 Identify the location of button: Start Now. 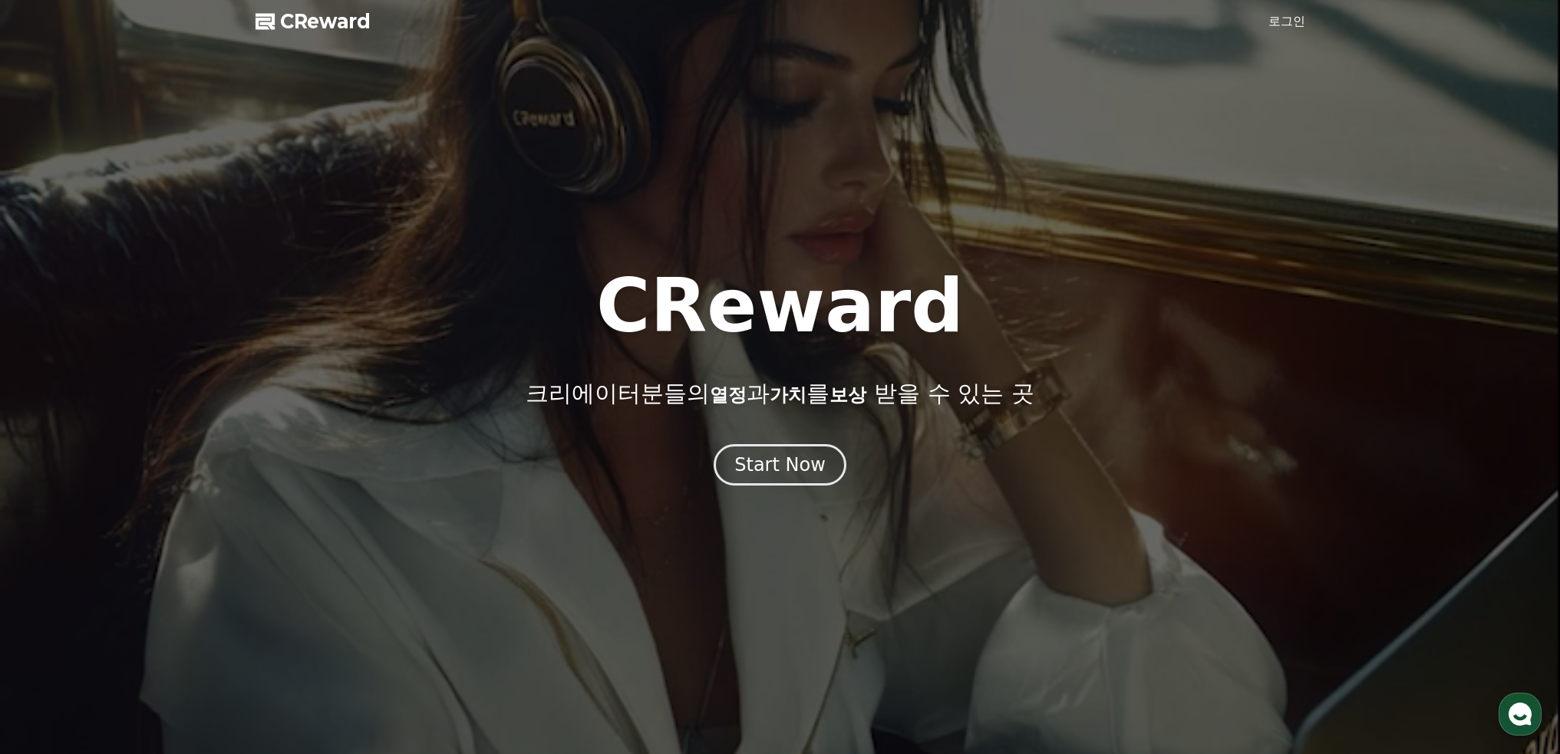
(779, 465).